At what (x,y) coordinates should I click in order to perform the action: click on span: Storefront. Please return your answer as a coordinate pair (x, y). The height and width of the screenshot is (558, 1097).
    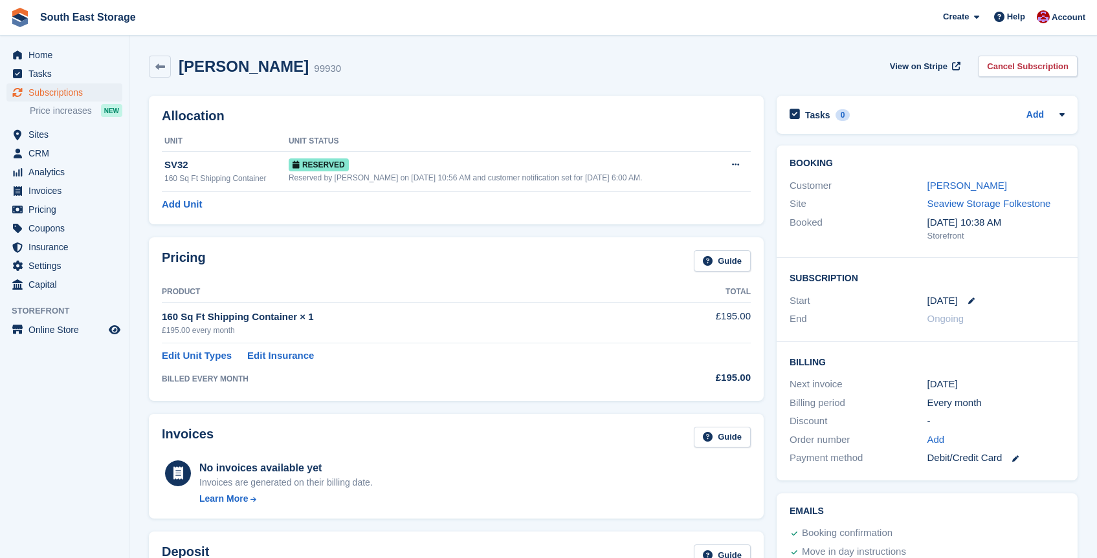
    Looking at the image, I should click on (70, 311).